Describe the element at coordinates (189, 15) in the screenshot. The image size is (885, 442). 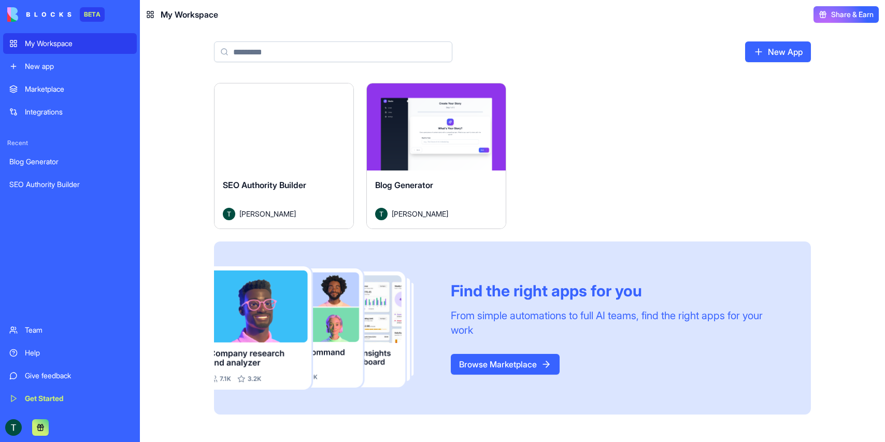
I see `span: My Workspace` at that location.